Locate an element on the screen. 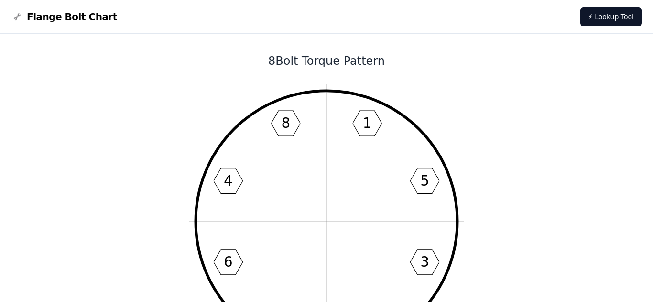  text: 6 is located at coordinates (228, 262).